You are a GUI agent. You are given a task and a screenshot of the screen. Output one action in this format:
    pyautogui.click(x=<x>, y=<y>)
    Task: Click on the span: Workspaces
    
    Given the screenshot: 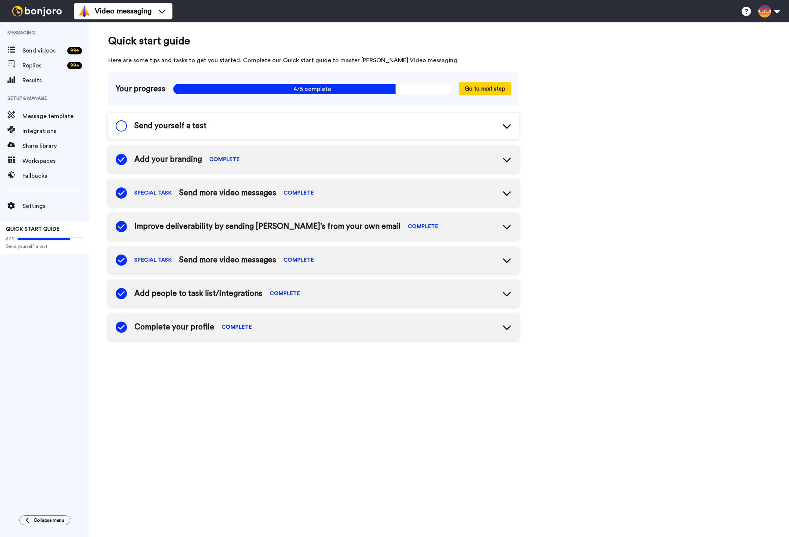 What is the action you would take?
    pyautogui.click(x=56, y=161)
    